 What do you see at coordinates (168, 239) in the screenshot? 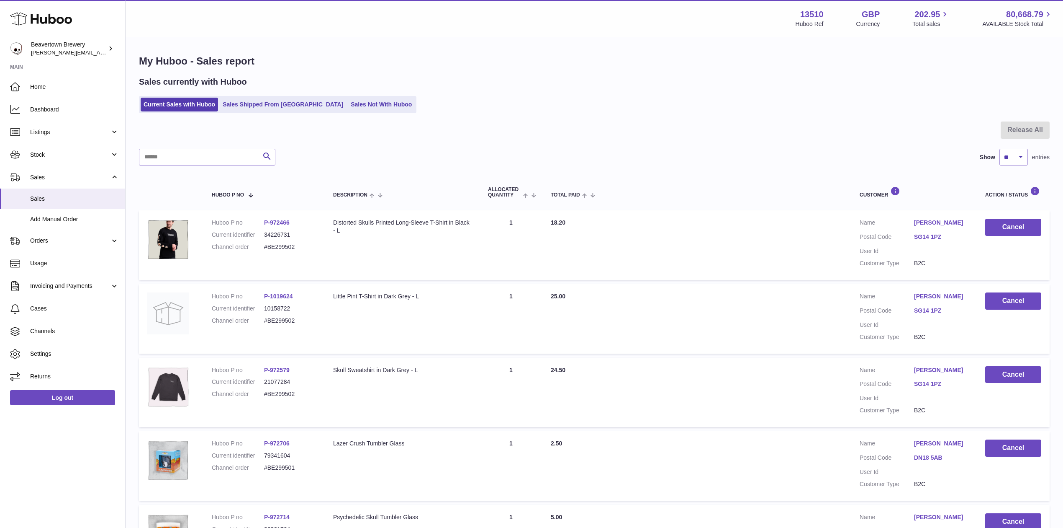
I see `img: LONG1.png` at bounding box center [168, 239].